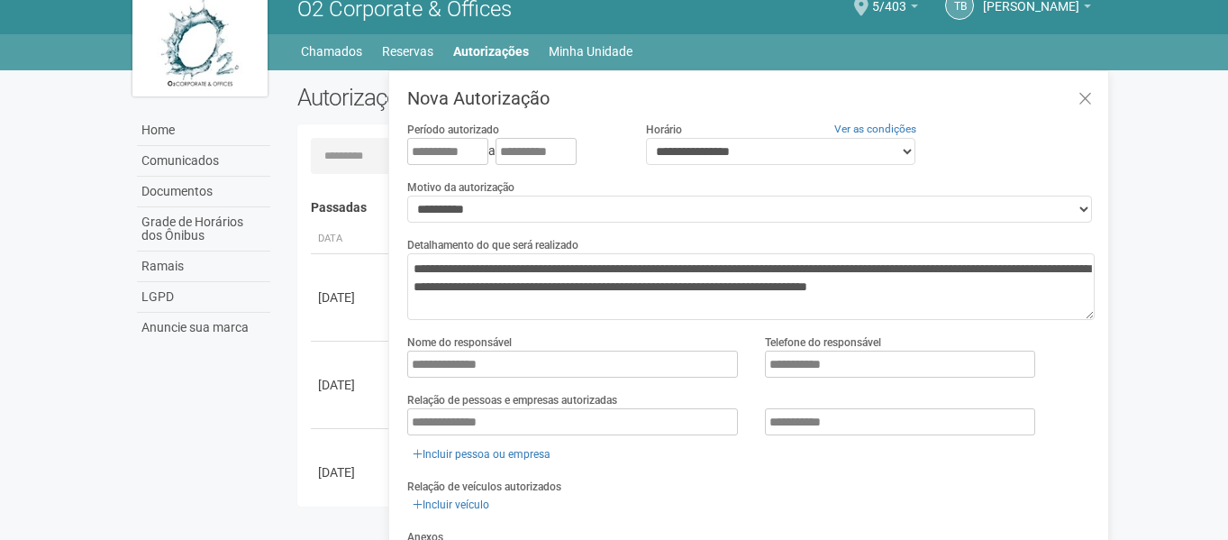  Describe the element at coordinates (751, 98) in the screenshot. I see `h3: Nova Autorização` at that location.